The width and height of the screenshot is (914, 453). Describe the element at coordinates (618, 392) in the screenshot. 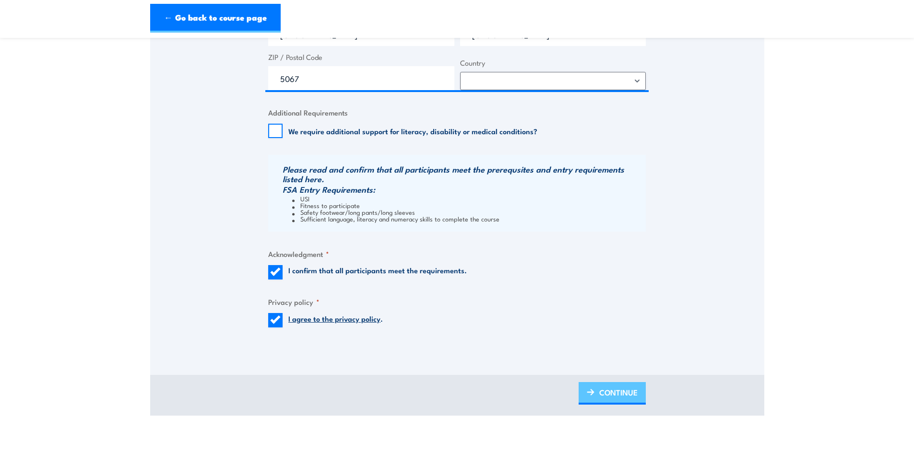

I see `span: CONTINUE` at that location.